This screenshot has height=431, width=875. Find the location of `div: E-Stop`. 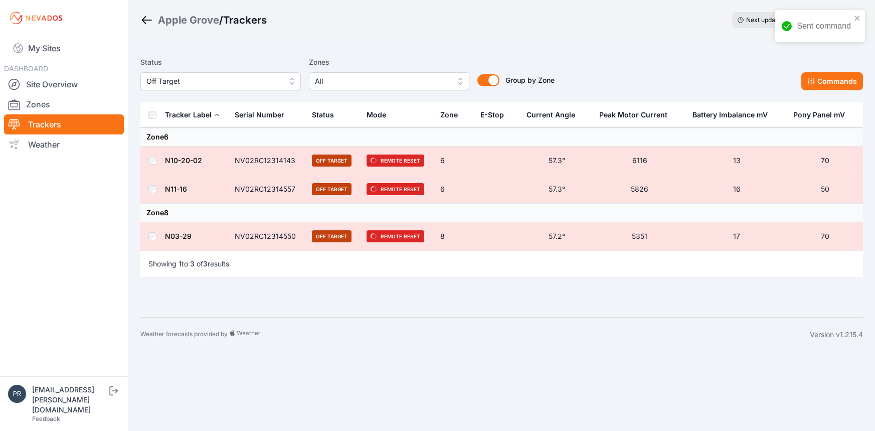

div: E-Stop is located at coordinates (492, 115).